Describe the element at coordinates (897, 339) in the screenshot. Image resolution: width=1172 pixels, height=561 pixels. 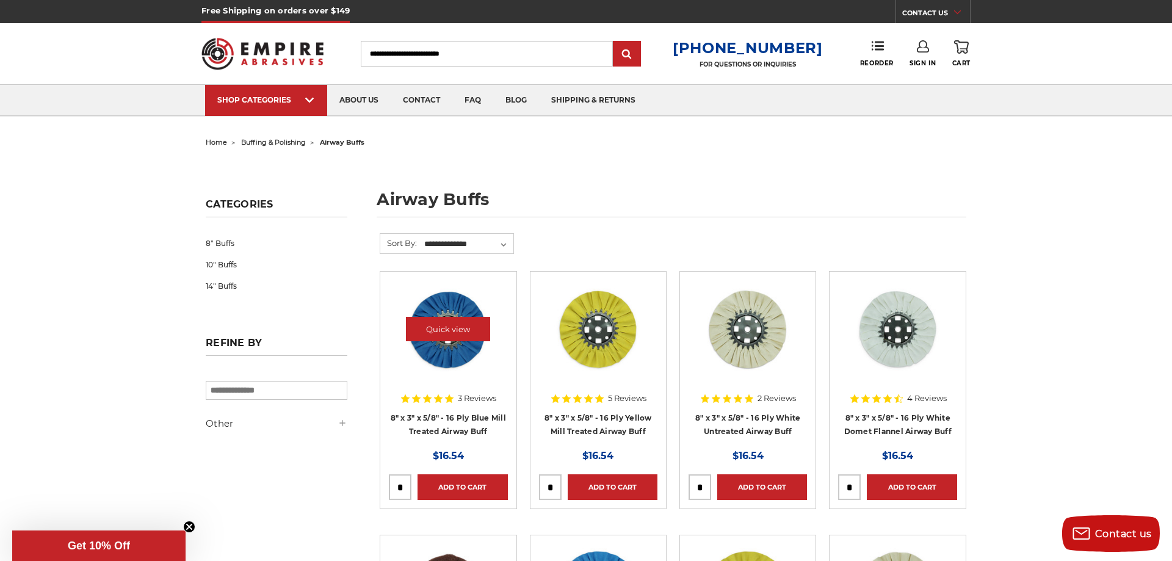
I see `a: 8 inch white domet flannel airway buffing wheel` at that location.